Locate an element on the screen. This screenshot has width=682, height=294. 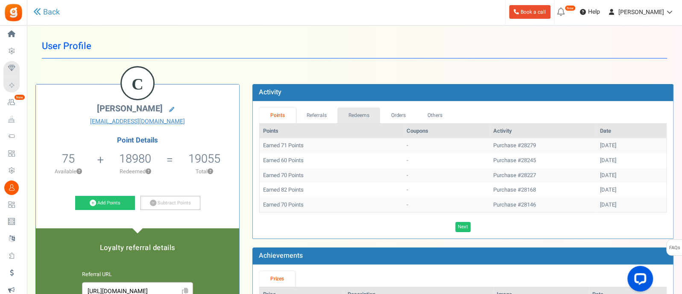
th: Date is located at coordinates (631, 131).